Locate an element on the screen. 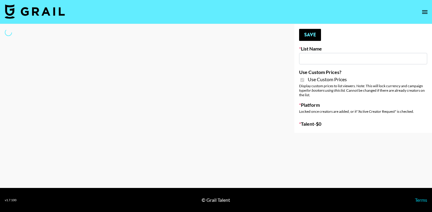  button: Save is located at coordinates (310, 35).